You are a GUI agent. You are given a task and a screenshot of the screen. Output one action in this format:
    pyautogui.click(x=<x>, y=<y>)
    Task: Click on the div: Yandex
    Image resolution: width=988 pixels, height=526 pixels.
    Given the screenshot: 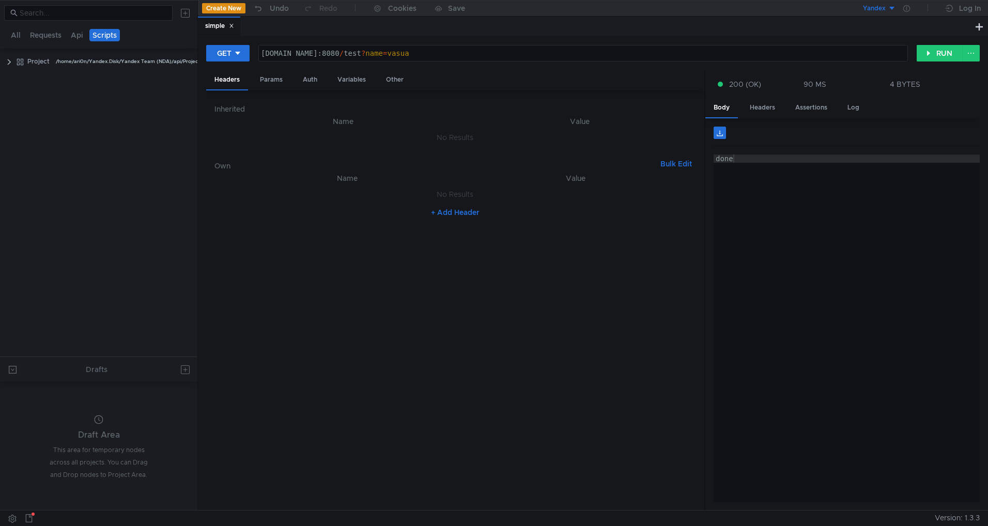 What is the action you would take?
    pyautogui.click(x=874, y=8)
    